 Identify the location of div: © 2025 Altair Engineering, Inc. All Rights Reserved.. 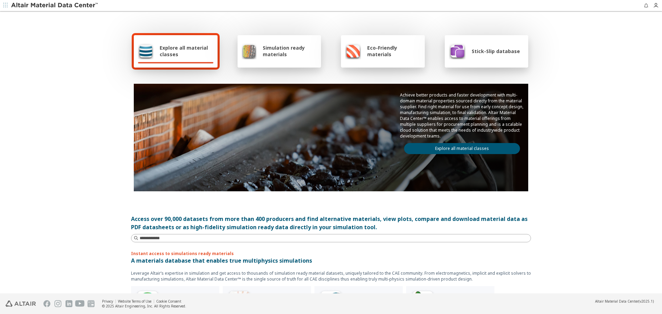
(144, 306).